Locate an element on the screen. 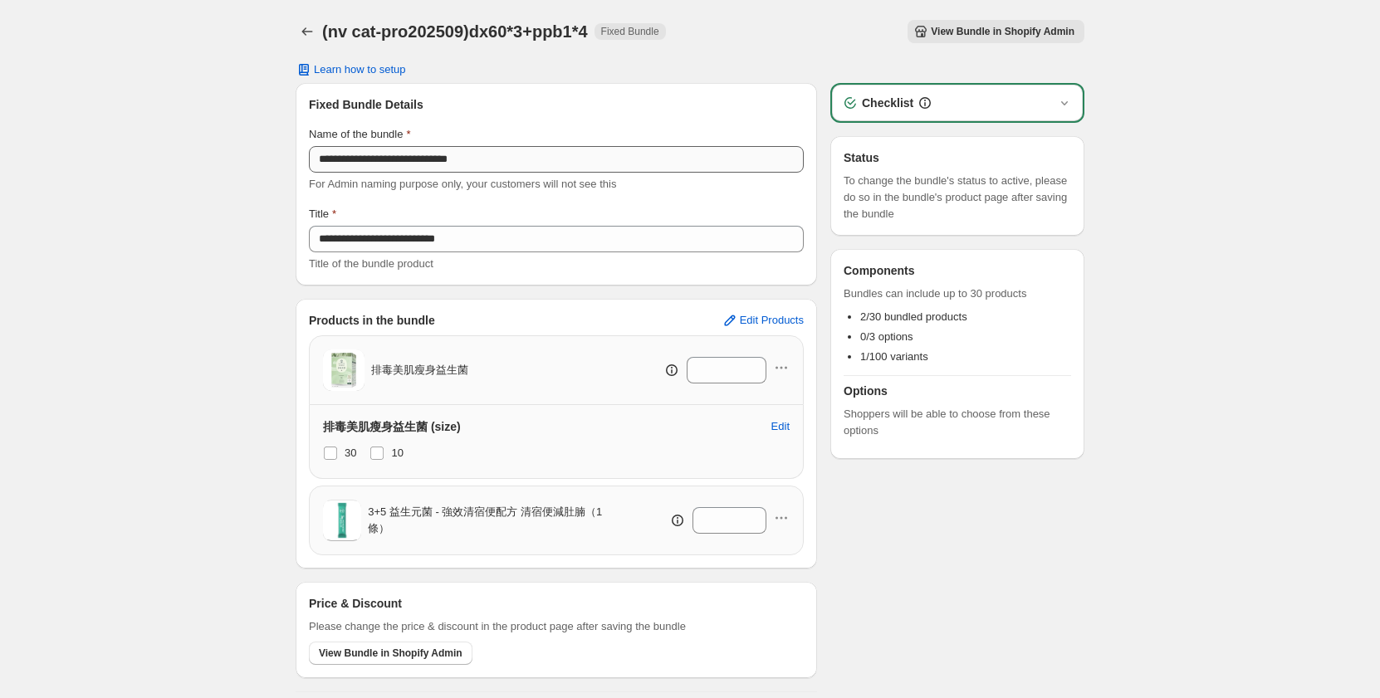  span: 3+5 益生元菌 - 強效清宿便配方 清宿便減肚腩（1條） is located at coordinates (486, 520).